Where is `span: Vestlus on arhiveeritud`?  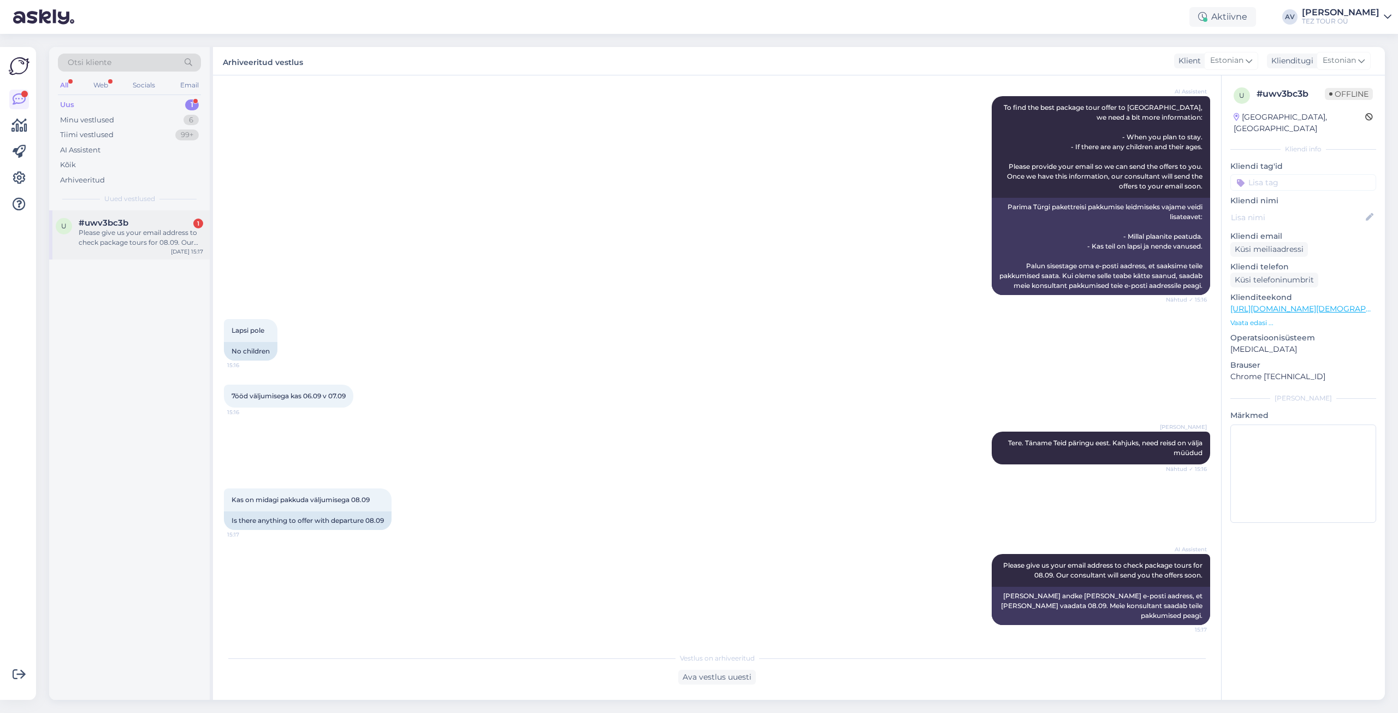 span: Vestlus on arhiveeritud is located at coordinates (717, 658).